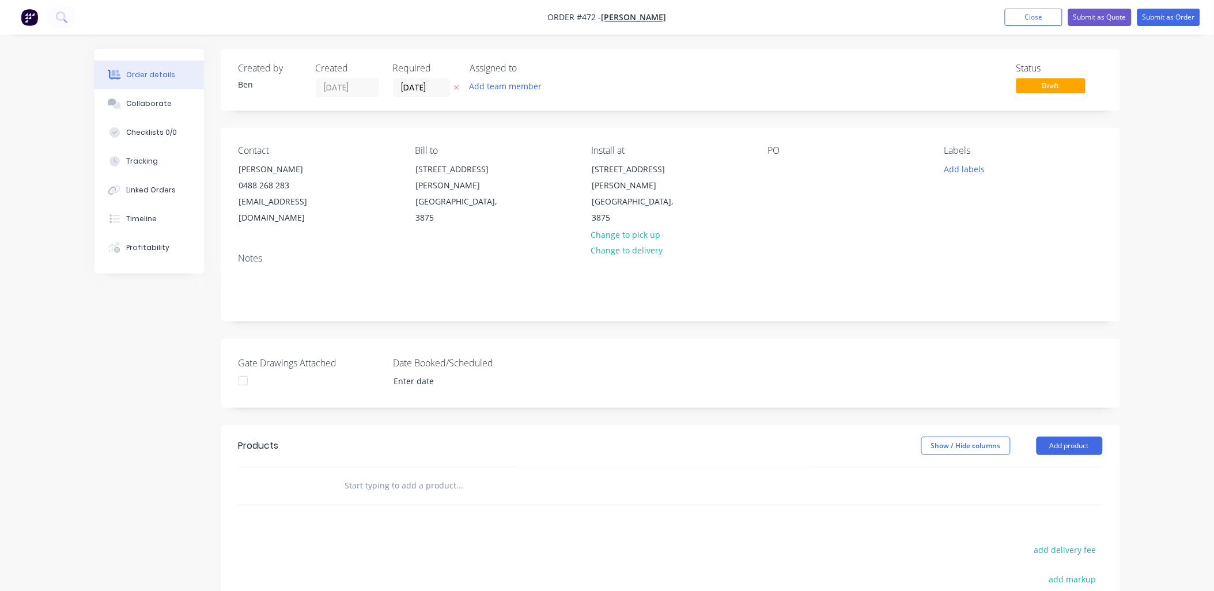 This screenshot has height=591, width=1214. Describe the element at coordinates (147, 248) in the screenshot. I see `div: Profitability` at that location.